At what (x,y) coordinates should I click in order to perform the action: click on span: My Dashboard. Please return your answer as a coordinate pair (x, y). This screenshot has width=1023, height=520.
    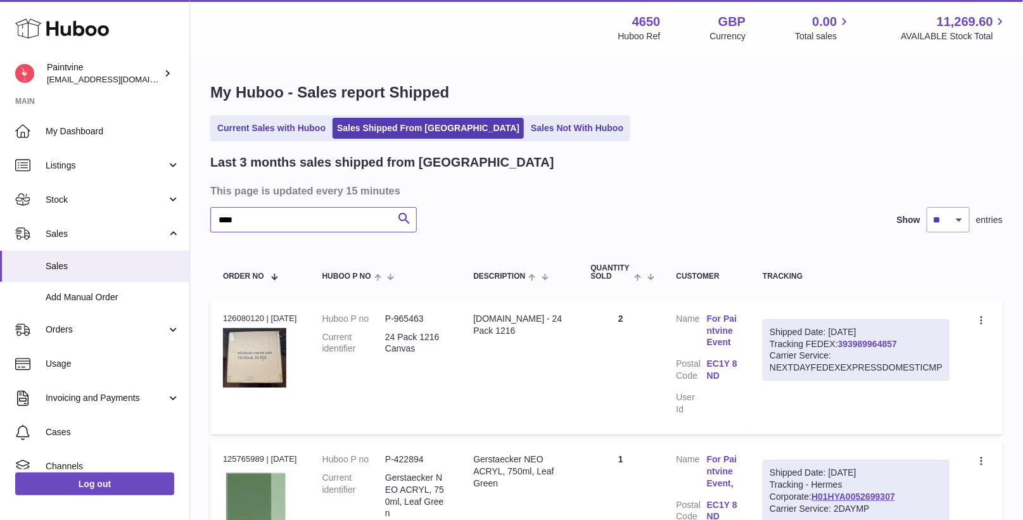
    Looking at the image, I should click on (113, 131).